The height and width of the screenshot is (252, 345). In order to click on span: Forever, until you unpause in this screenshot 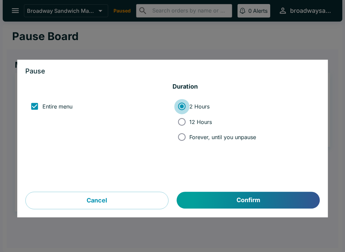, I will do `click(223, 137)`.